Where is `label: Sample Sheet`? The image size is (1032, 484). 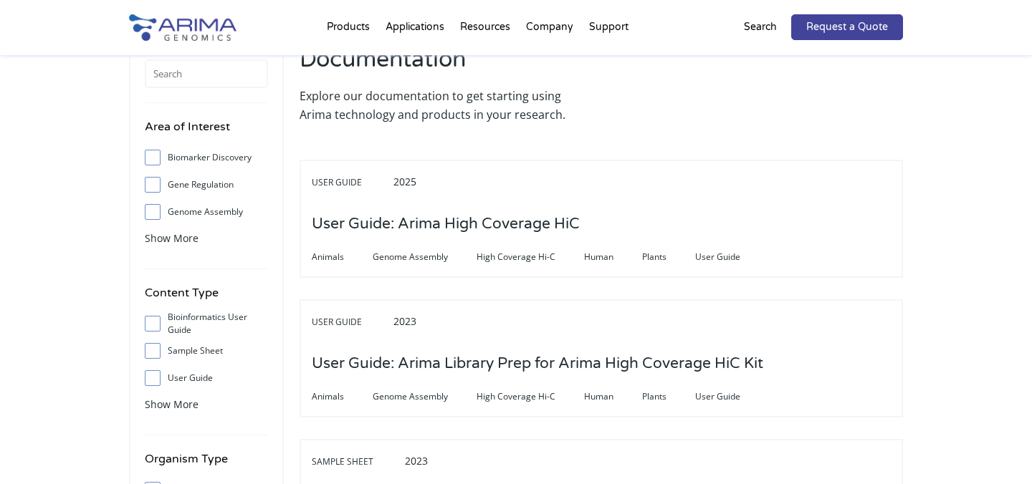 label: Sample Sheet is located at coordinates (206, 351).